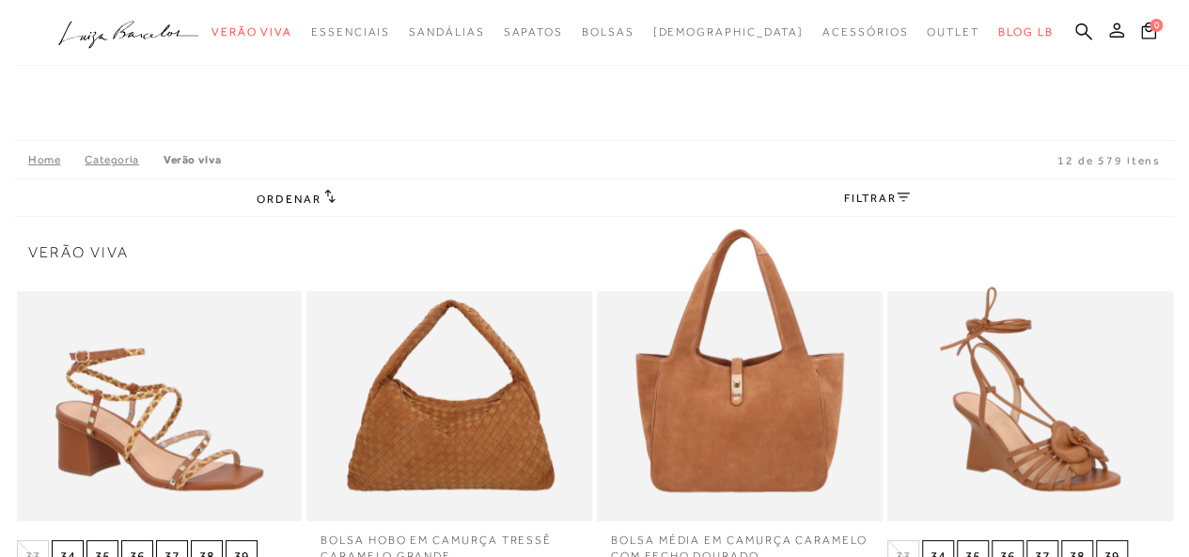 The height and width of the screenshot is (557, 1189). I want to click on a: Home, so click(56, 160).